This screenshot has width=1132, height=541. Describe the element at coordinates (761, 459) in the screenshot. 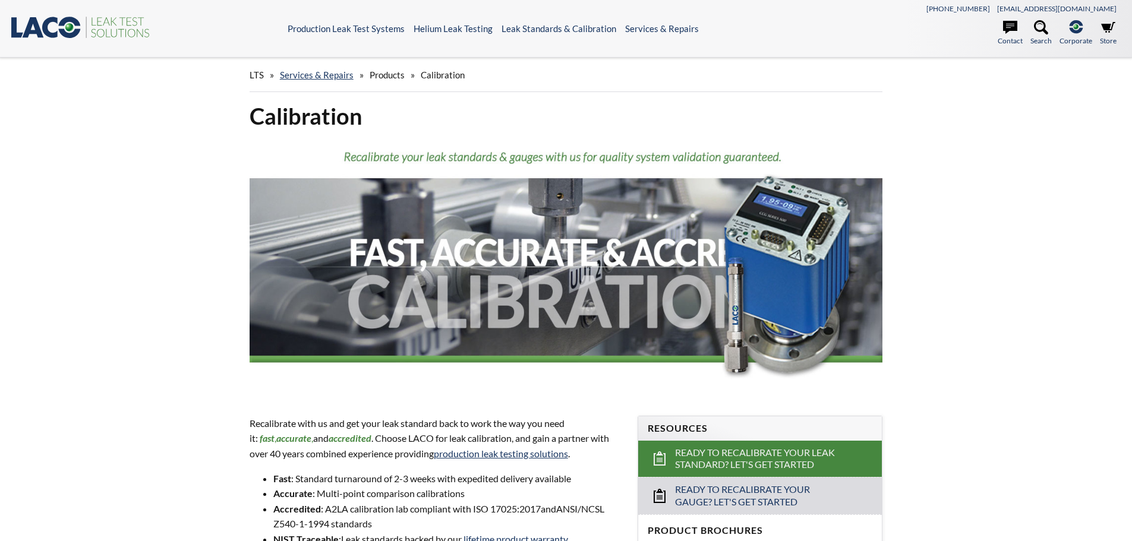

I see `span: Ready to Recalibrate Your Leak Standard? Let's Get Started` at that location.